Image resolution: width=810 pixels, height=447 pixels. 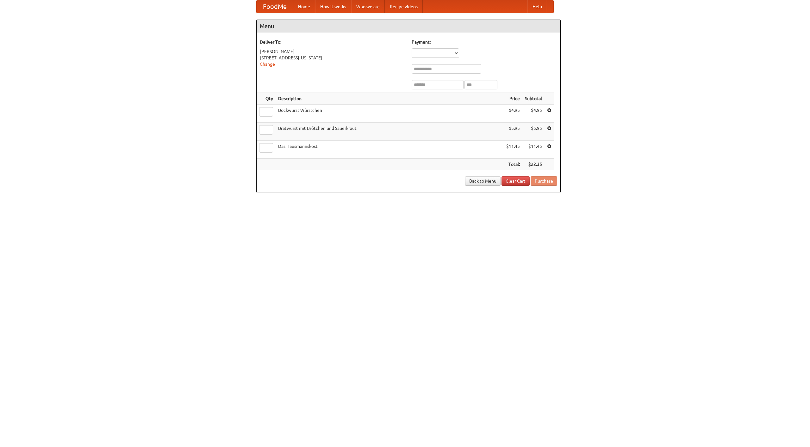 What do you see at coordinates (389, 99) in the screenshot?
I see `th: Description` at bounding box center [389, 99].